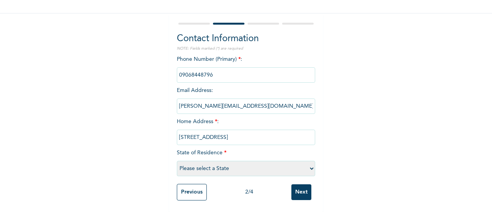  What do you see at coordinates (246, 67) in the screenshot?
I see `span: Phone Number (Primary) :` at bounding box center [246, 67].